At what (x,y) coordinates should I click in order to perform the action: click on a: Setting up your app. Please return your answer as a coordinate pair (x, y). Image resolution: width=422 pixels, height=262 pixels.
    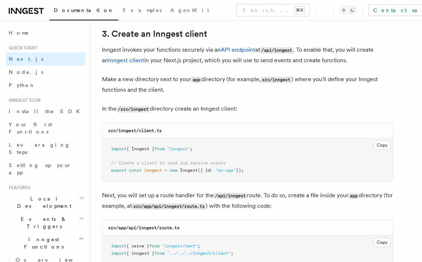
    Looking at the image, I should click on (46, 169).